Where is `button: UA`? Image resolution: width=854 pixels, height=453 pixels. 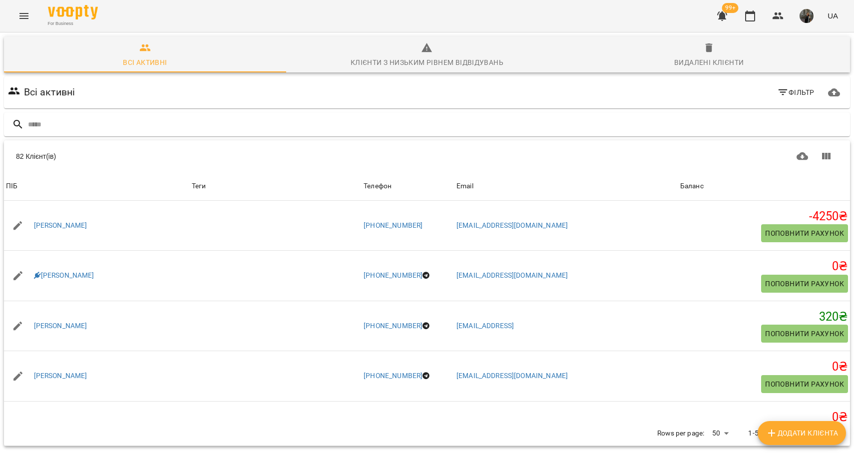
button: UA is located at coordinates (832, 15).